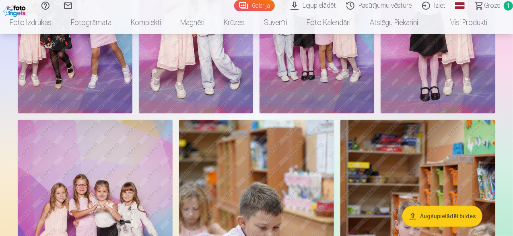 The height and width of the screenshot is (236, 513). I want to click on a: Visi produkti, so click(463, 23).